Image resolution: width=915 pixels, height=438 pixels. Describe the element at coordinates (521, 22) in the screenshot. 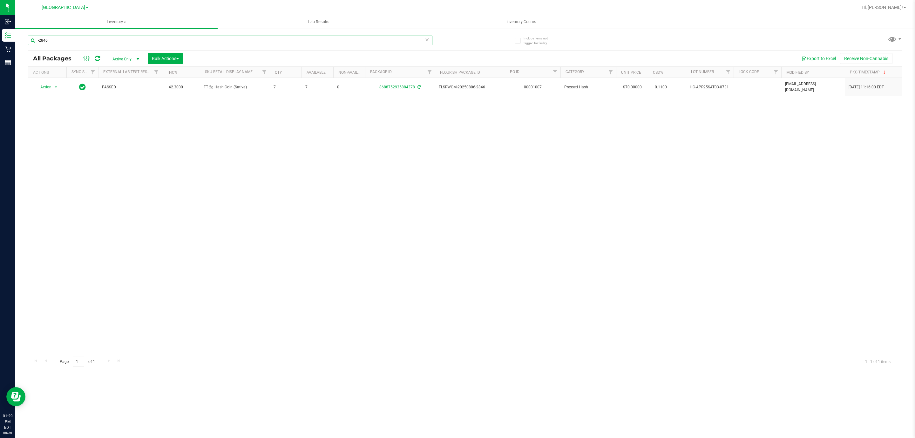

I see `span: Inventory Counts` at that location.